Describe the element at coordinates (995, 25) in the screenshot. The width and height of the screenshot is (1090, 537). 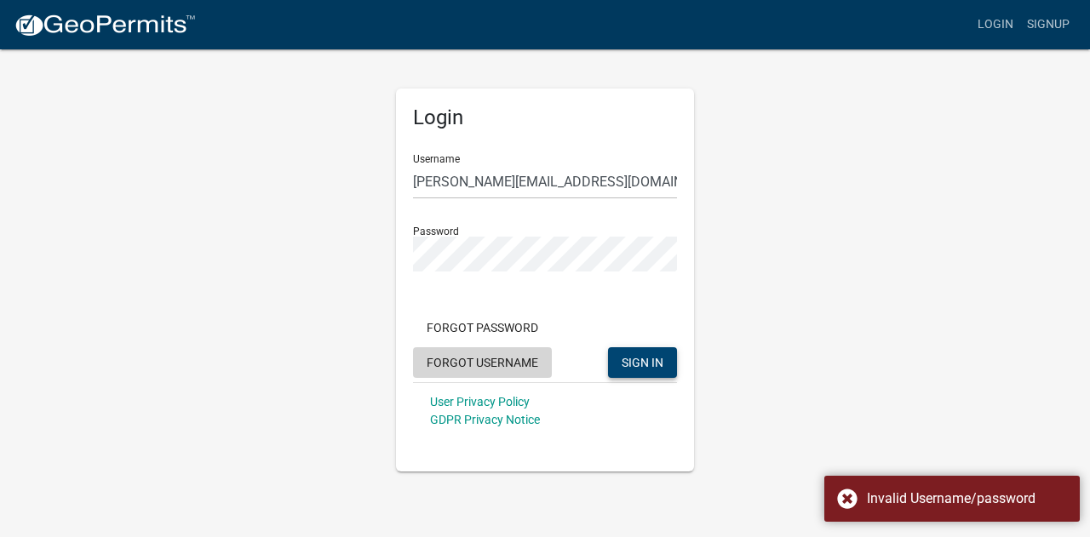
I see `a: Login` at that location.